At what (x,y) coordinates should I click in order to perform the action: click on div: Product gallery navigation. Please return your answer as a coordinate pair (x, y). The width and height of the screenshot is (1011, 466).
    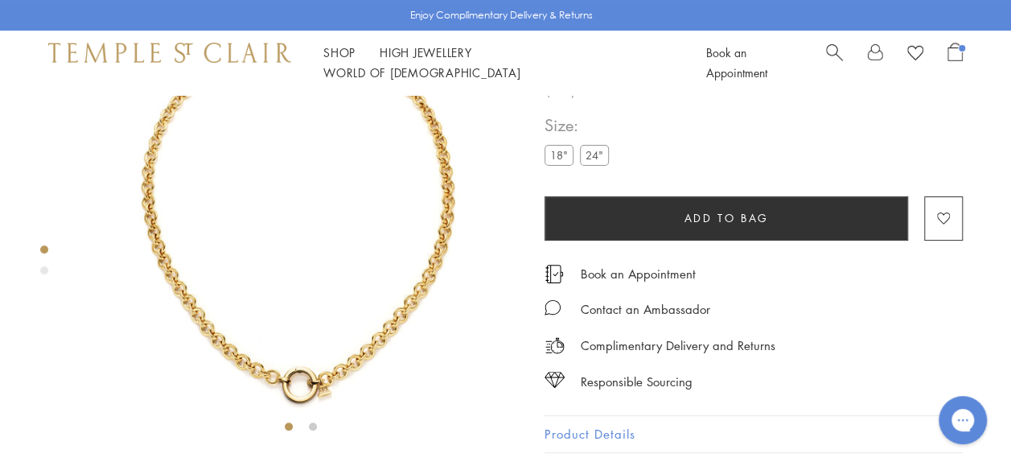
    Looking at the image, I should click on (44, 264).